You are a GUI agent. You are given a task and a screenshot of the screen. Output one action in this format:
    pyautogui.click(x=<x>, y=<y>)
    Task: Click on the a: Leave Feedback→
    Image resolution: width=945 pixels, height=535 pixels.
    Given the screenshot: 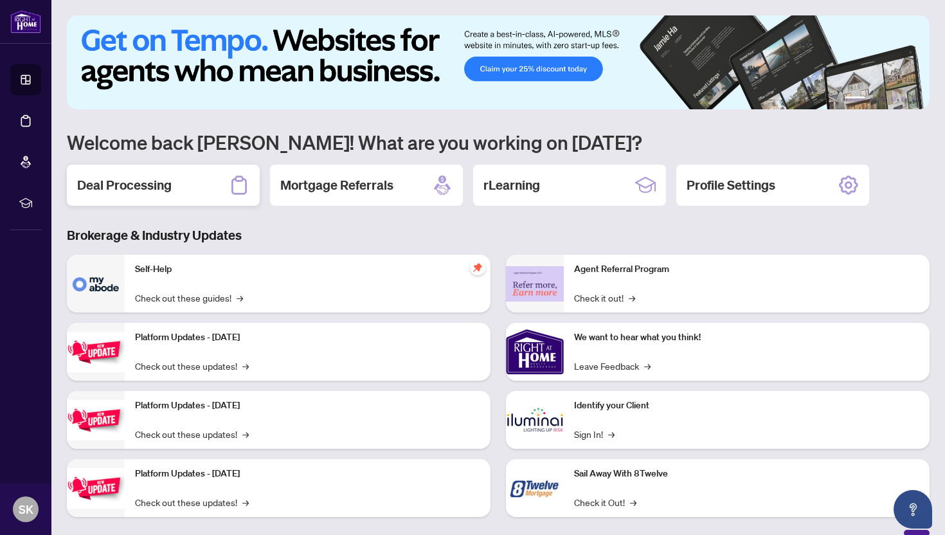 What is the action you would take?
    pyautogui.click(x=612, y=366)
    